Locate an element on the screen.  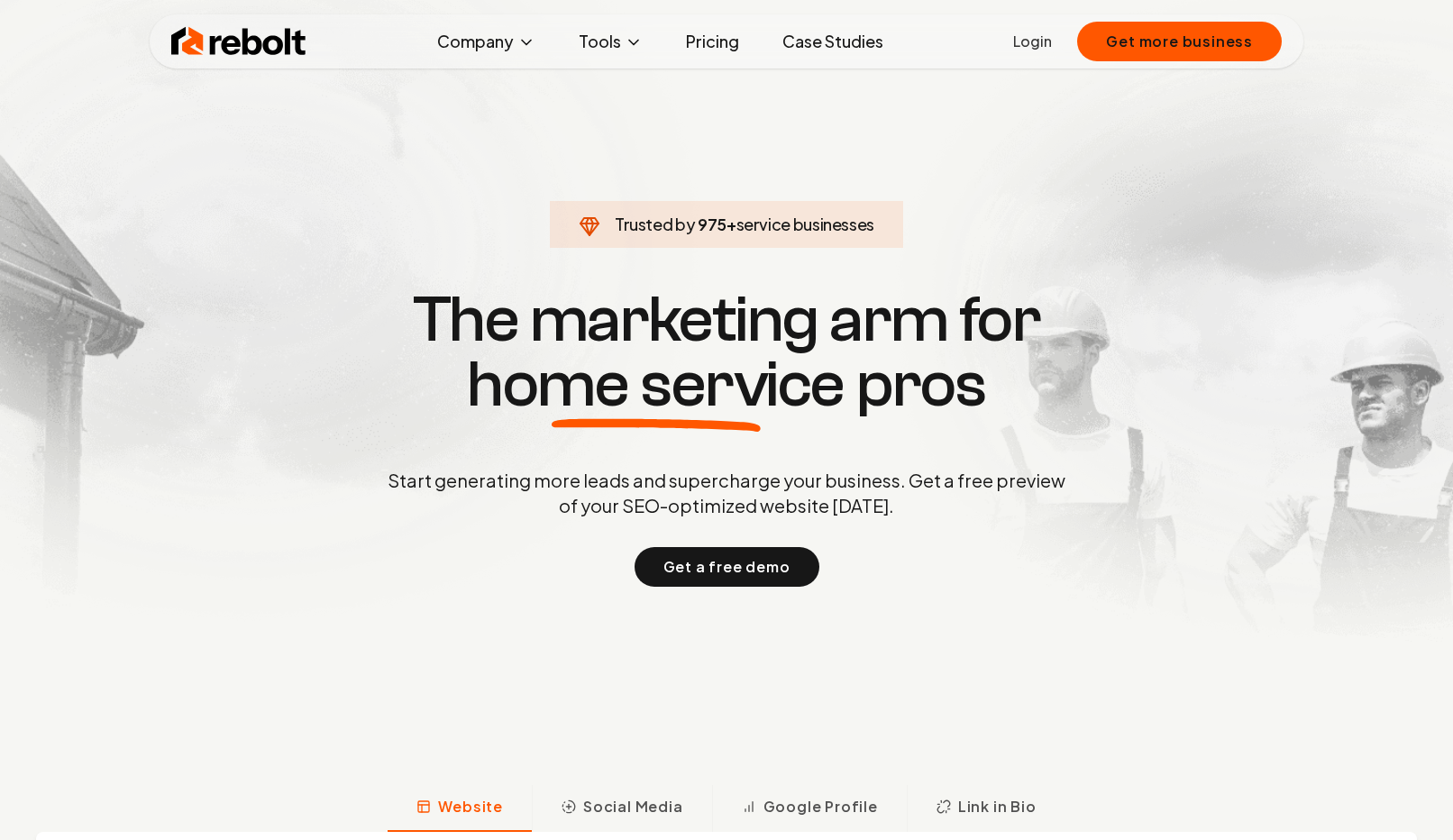
a: Case Studies is located at coordinates (832, 42).